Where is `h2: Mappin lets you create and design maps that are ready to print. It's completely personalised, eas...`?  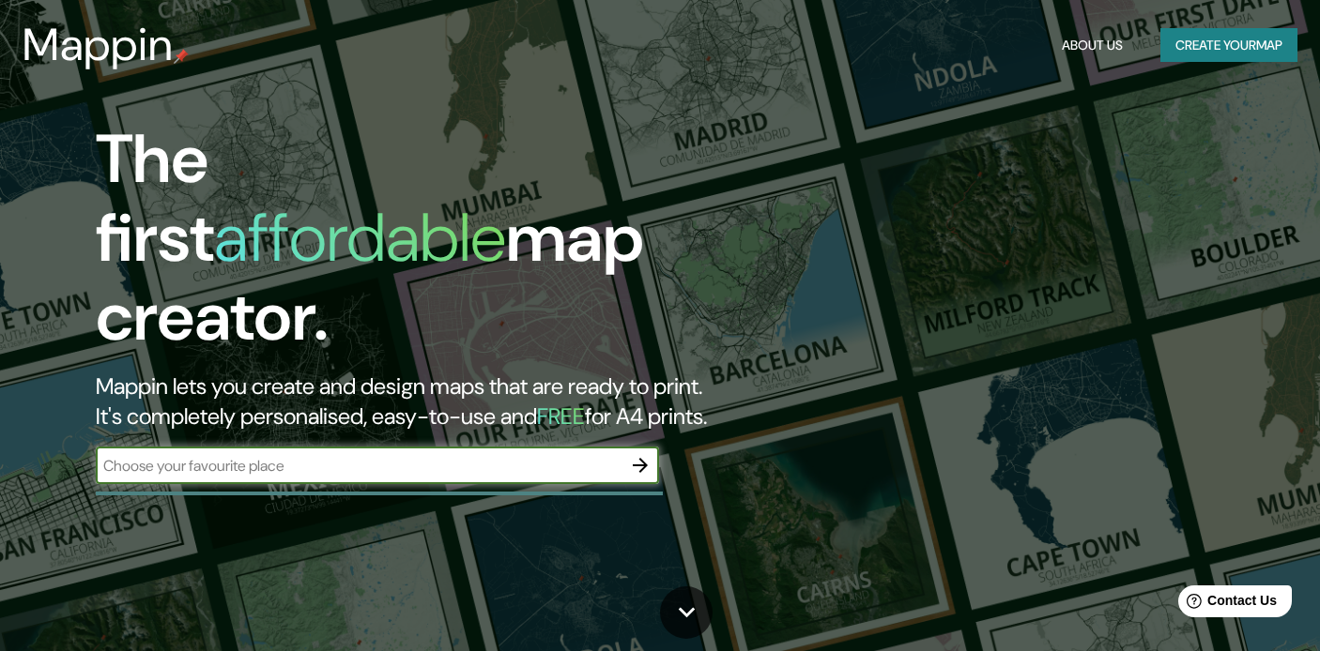
h2: Mappin lets you create and design maps that are ready to print. It's completely personalised, eas... is located at coordinates (425, 402).